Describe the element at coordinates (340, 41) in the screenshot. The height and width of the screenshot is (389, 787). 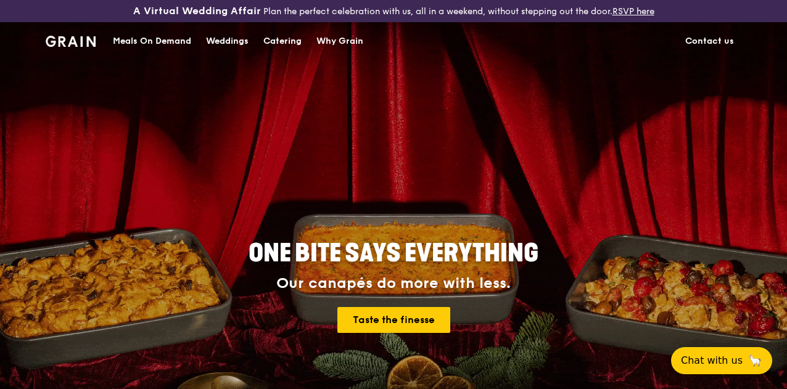
I see `a: Why Grain` at that location.